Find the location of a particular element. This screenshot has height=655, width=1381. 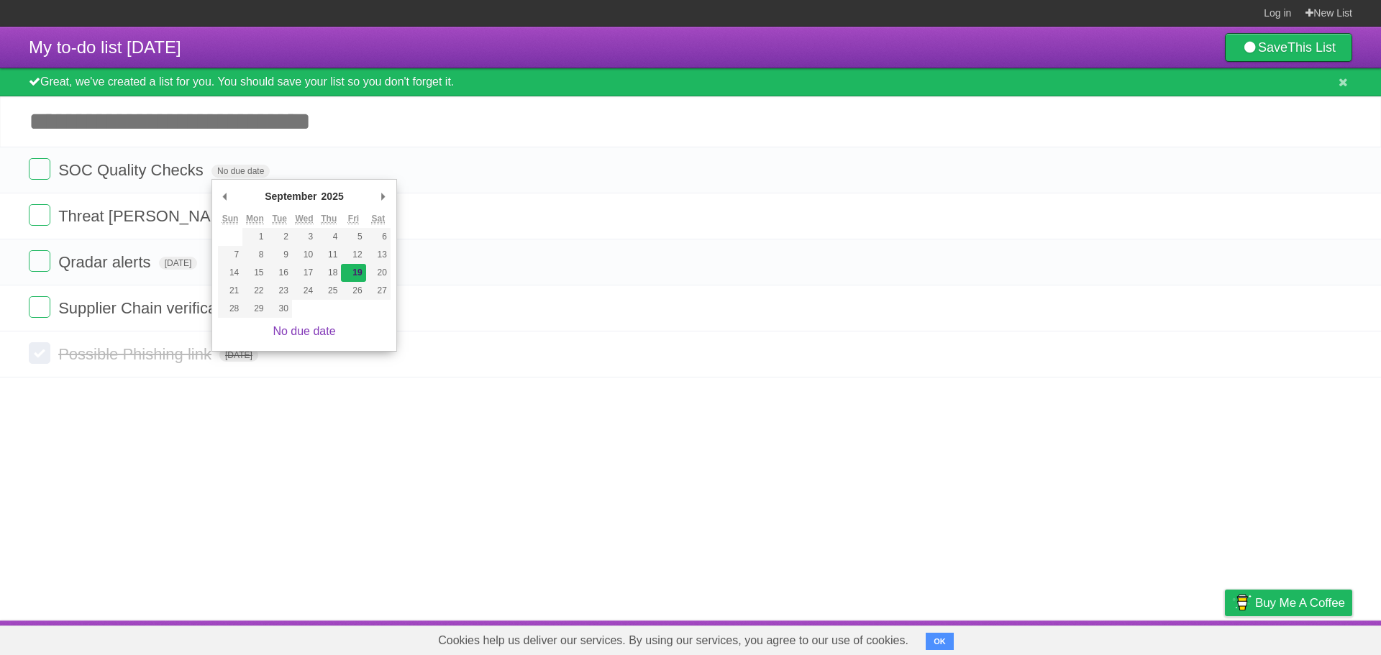

div: September is located at coordinates (291, 196).